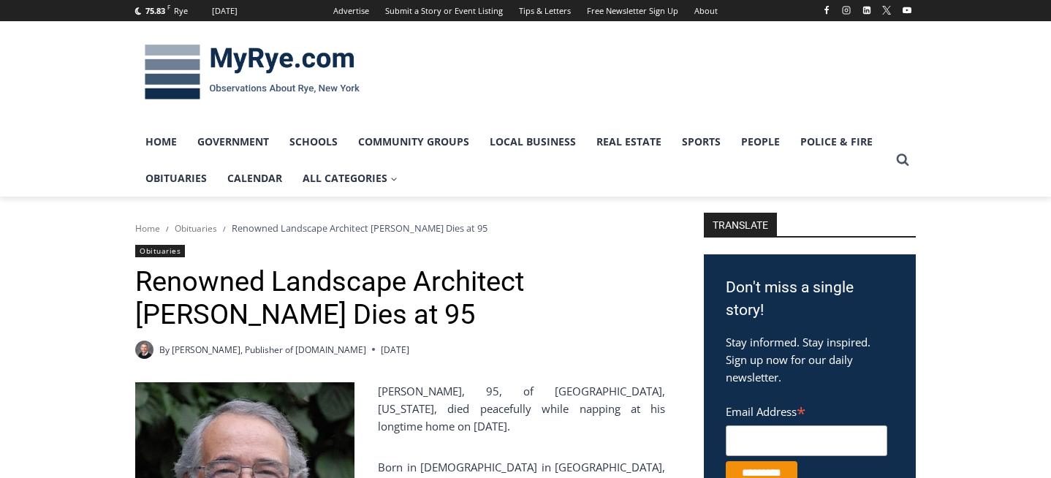 The width and height of the screenshot is (1051, 478). I want to click on a: Calendar, so click(254, 178).